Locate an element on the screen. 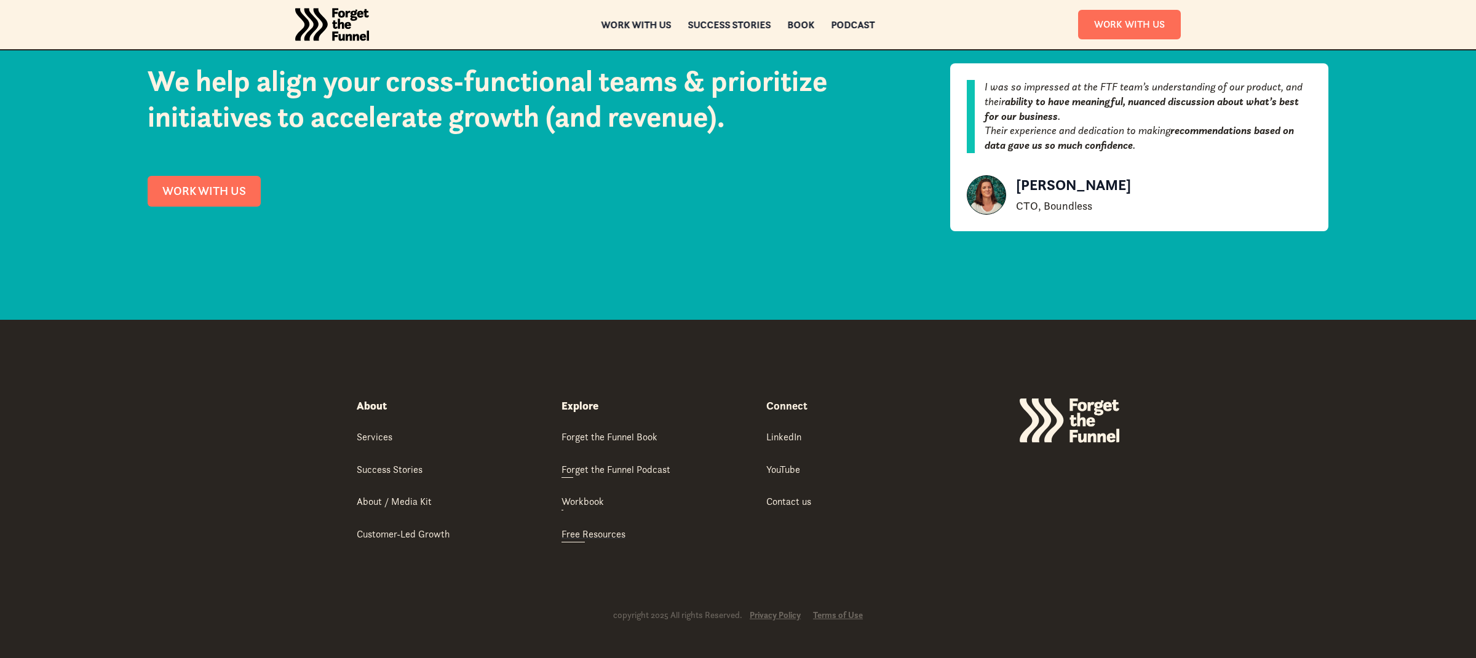  div: LinkedIn is located at coordinates (784, 437).